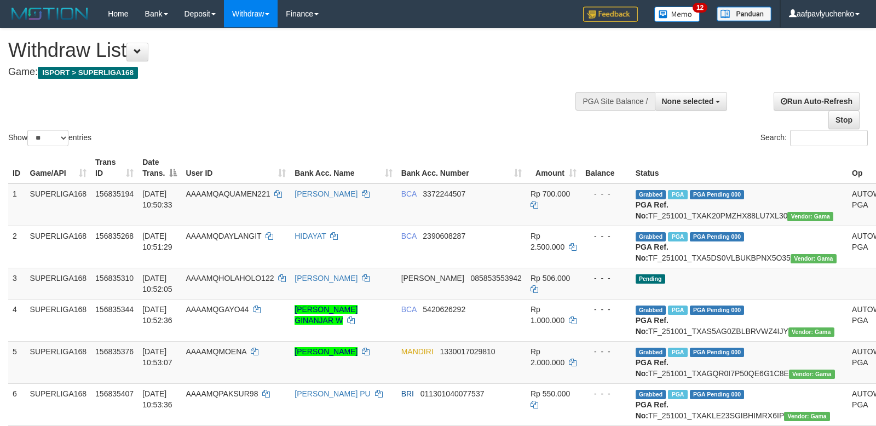  What do you see at coordinates (739, 167) in the screenshot?
I see `th: Status` at bounding box center [739, 167].